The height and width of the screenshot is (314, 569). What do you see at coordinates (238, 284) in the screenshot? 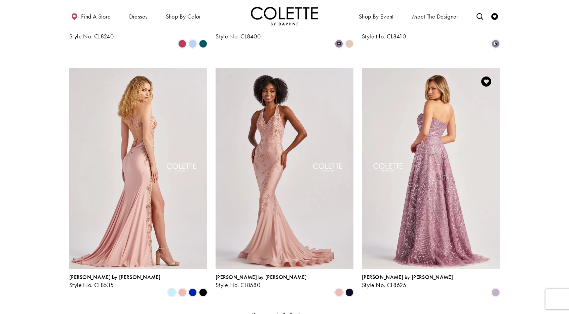
I see `span: Style No. CL8580` at bounding box center [238, 284].